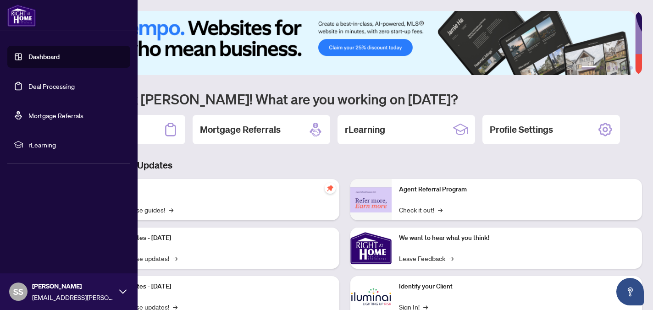  Describe the element at coordinates (365, 130) in the screenshot. I see `h2: rLearning` at that location.